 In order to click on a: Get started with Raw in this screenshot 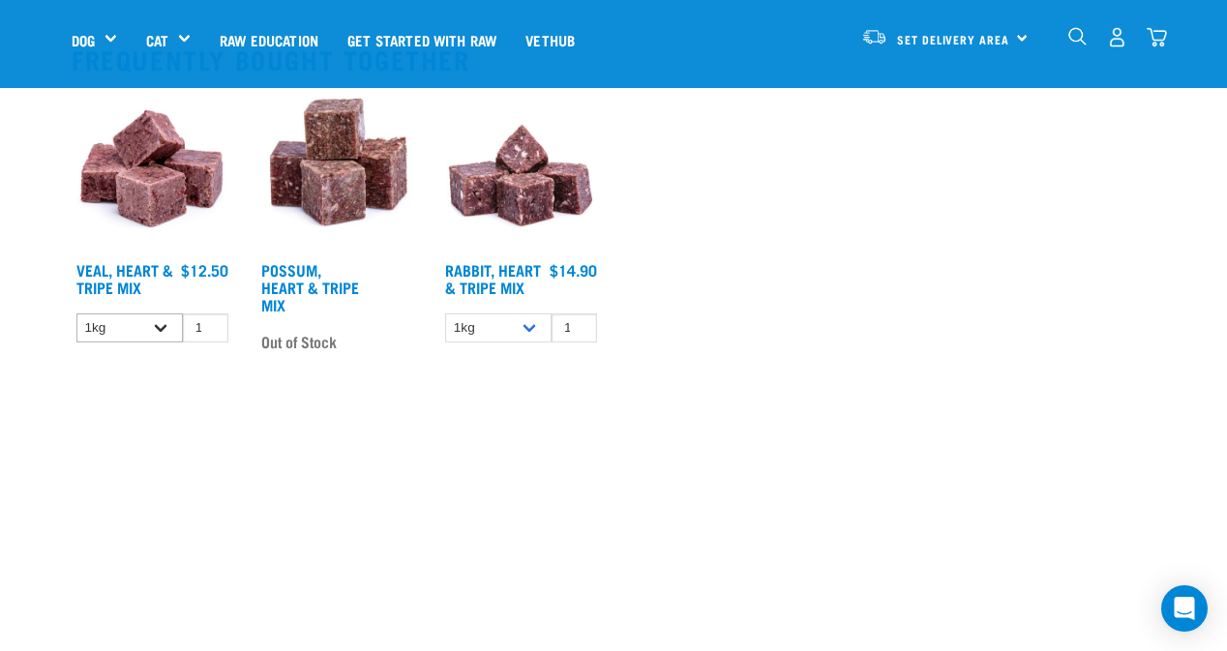, I will do `click(422, 40)`.